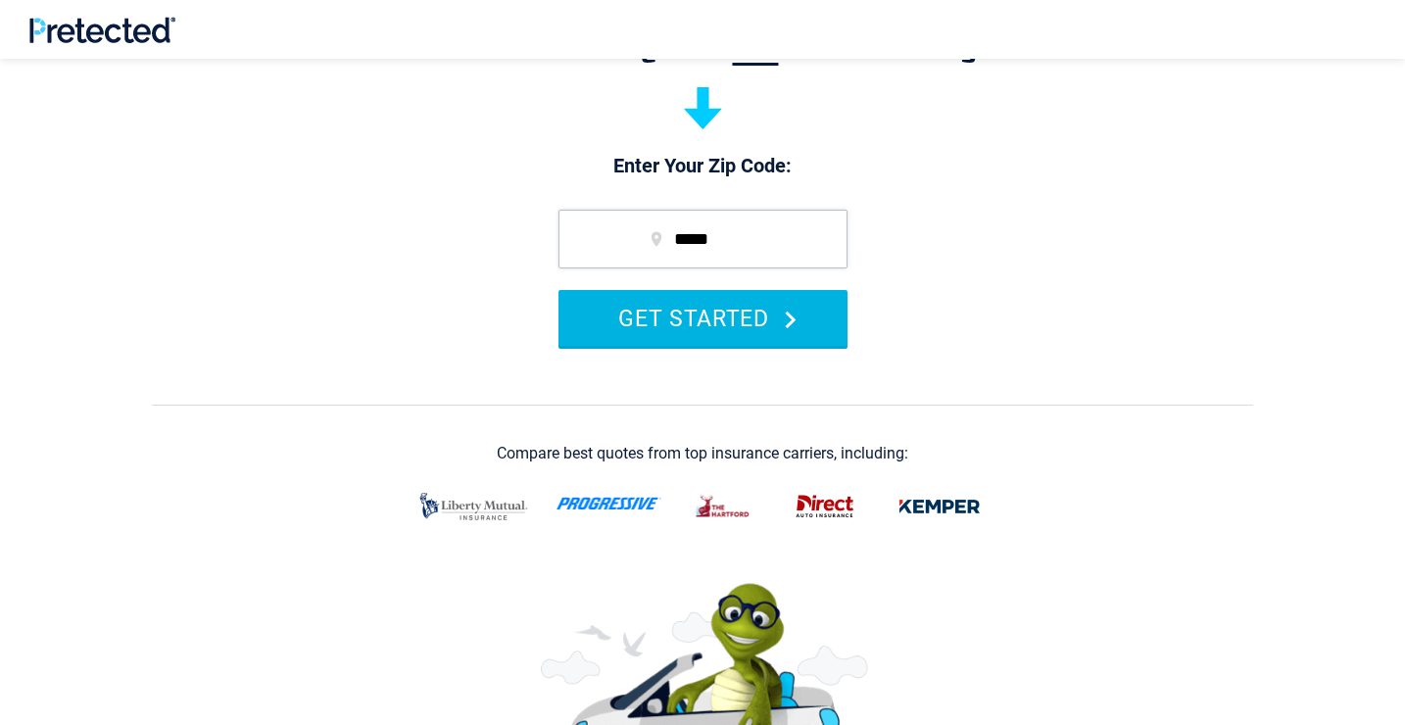  I want to click on img: Pretected Logo, so click(102, 29).